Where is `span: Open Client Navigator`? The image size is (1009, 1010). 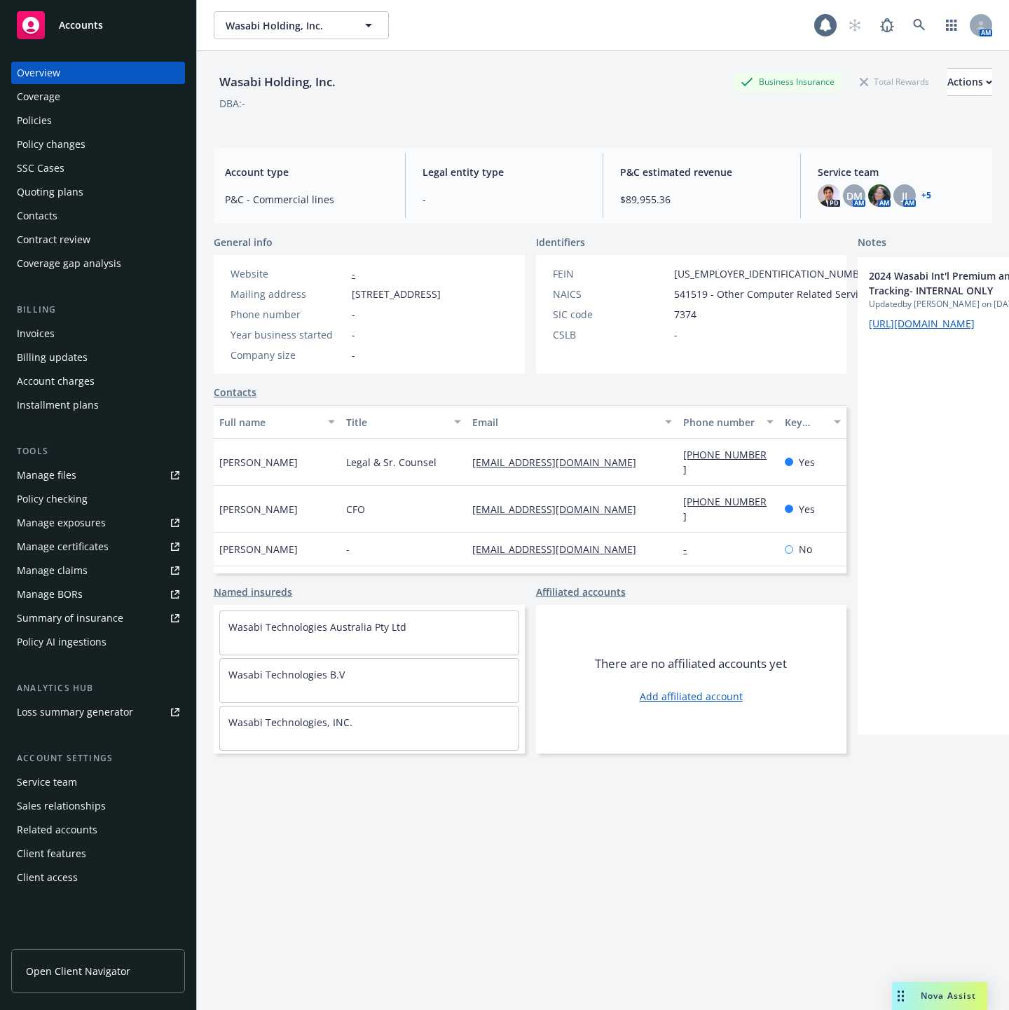 span: Open Client Navigator is located at coordinates (78, 971).